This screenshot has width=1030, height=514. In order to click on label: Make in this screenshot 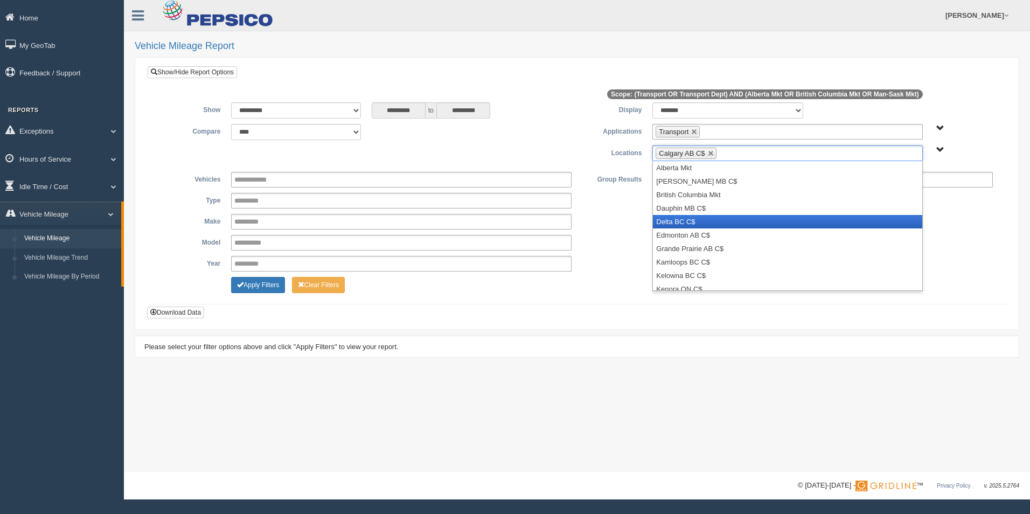, I will do `click(191, 220)`.